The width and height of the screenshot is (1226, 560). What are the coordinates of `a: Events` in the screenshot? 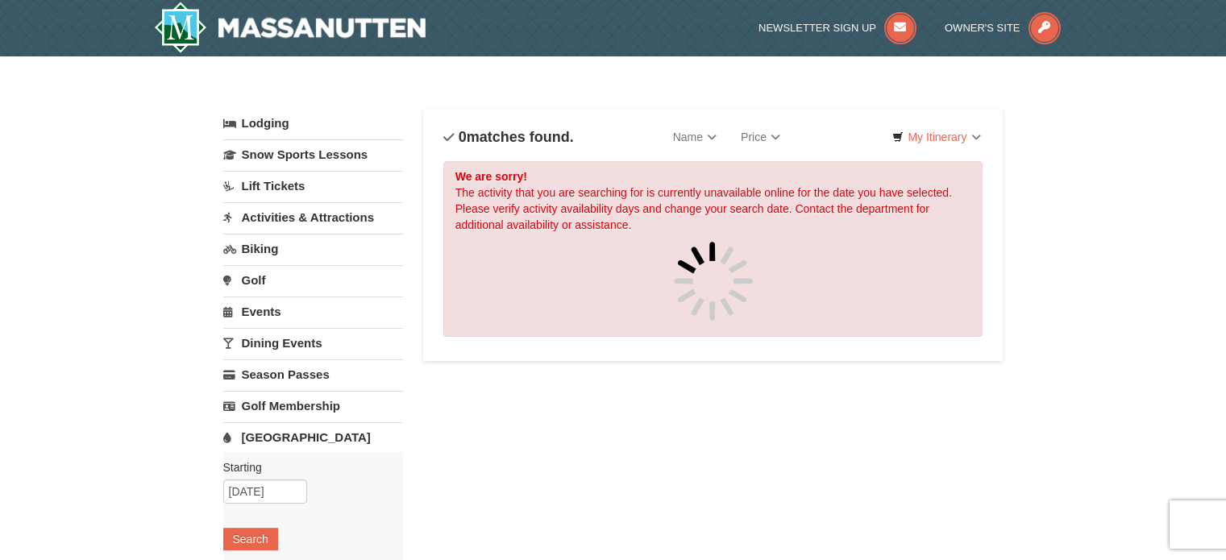 It's located at (313, 311).